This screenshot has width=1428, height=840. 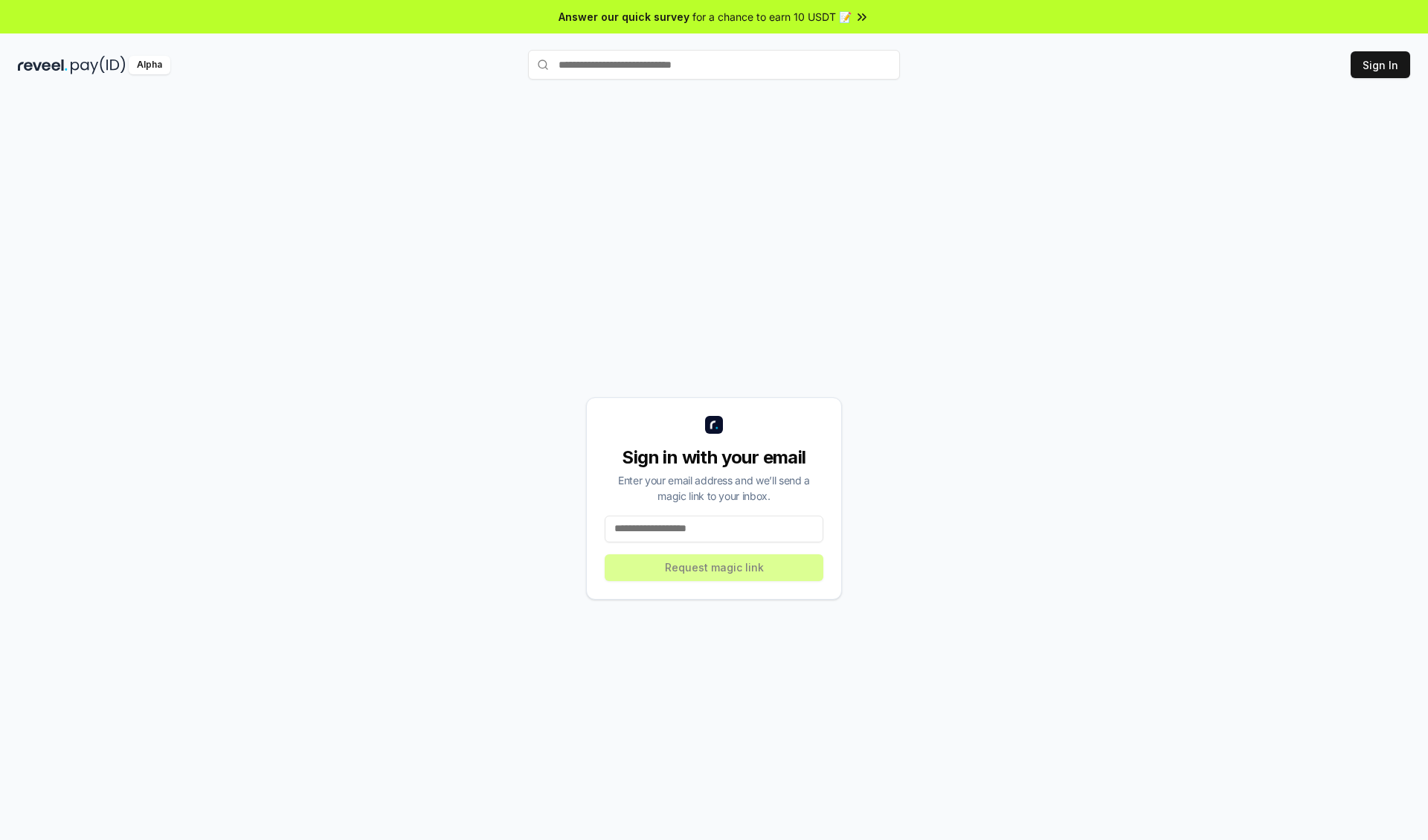 I want to click on div: Sign in with your email, so click(x=714, y=458).